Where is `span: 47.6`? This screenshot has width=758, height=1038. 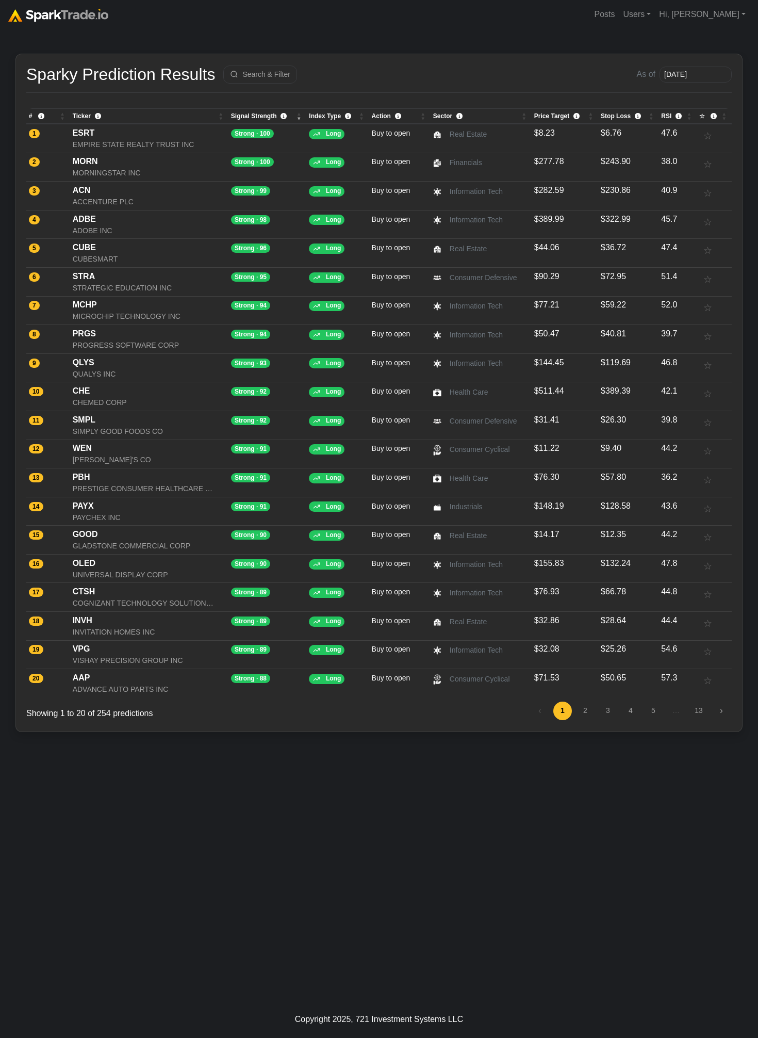
span: 47.6 is located at coordinates (669, 133).